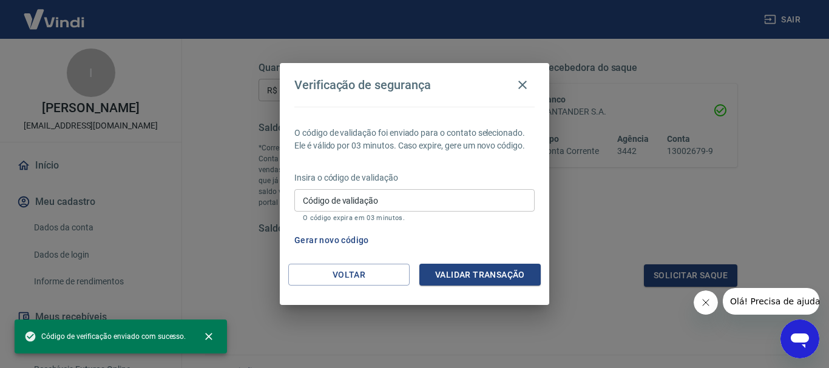  I want to click on button: close, so click(209, 337).